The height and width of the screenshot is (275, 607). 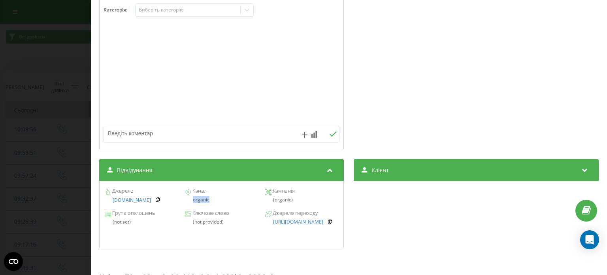 I want to click on div: (not provided), so click(x=221, y=222).